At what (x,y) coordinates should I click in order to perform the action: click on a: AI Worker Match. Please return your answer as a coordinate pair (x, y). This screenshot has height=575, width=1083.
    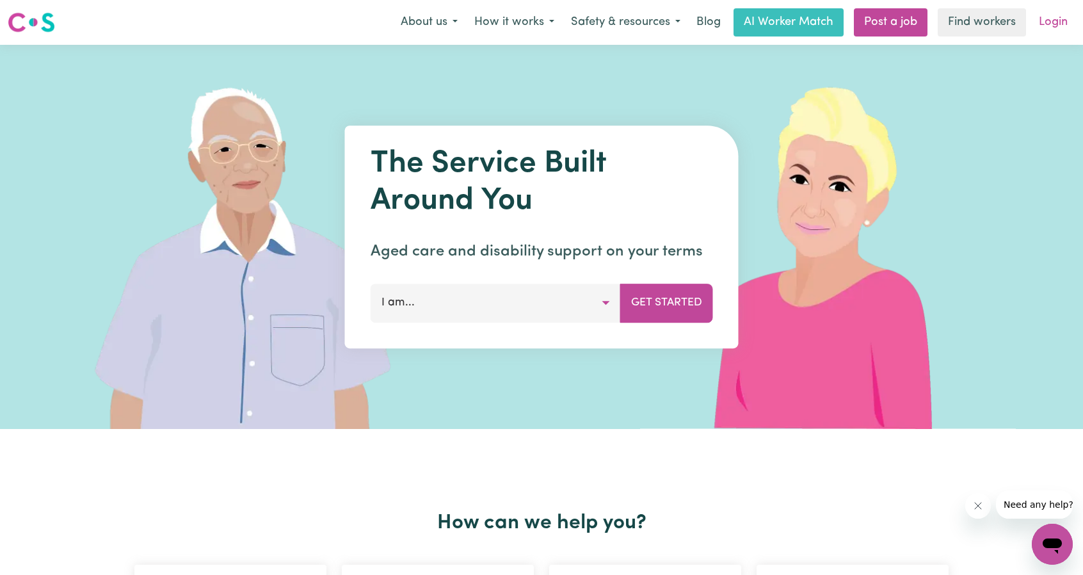
    Looking at the image, I should click on (788, 22).